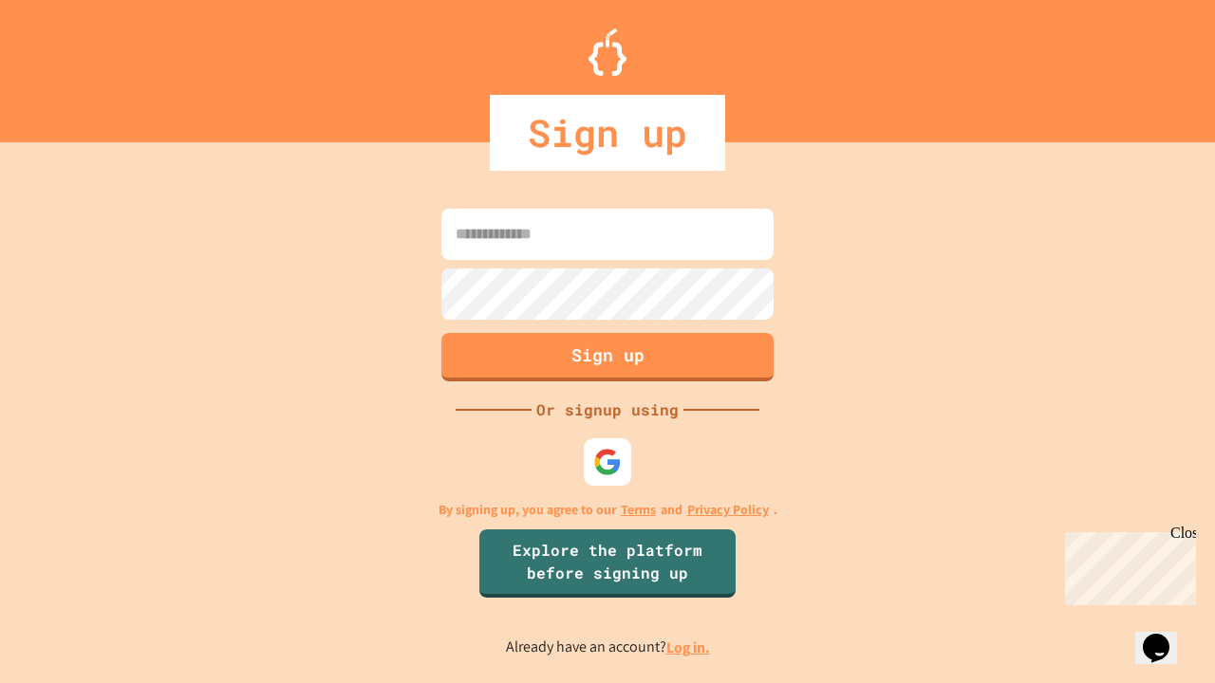 The width and height of the screenshot is (1215, 683). What do you see at coordinates (607, 52) in the screenshot?
I see `img: Logo.svg` at bounding box center [607, 52].